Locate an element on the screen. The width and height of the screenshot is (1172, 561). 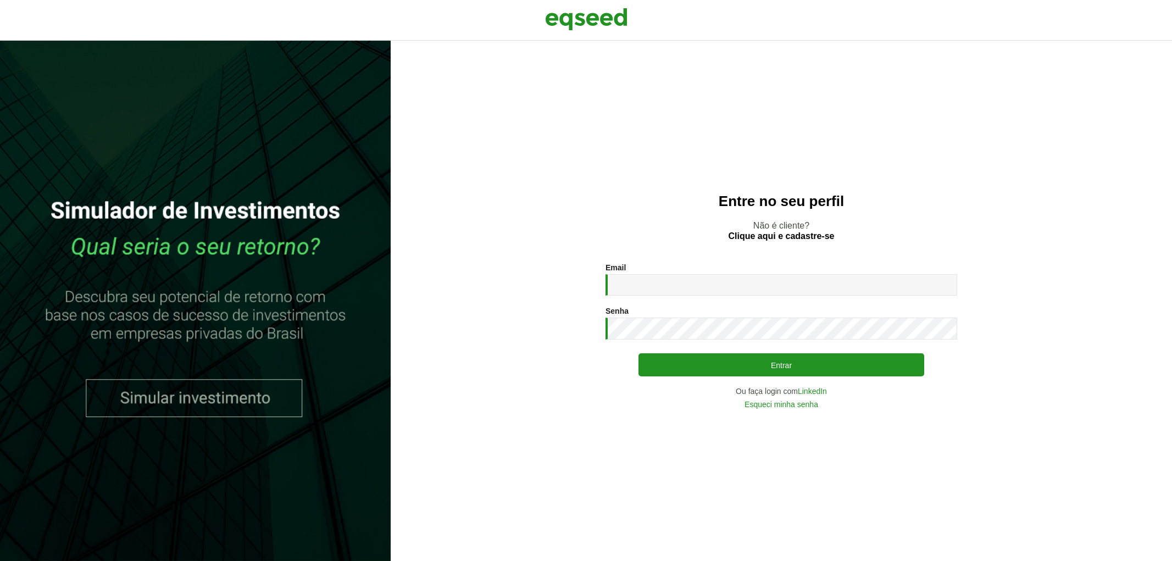
div: Ou faça login com is located at coordinates (781, 391).